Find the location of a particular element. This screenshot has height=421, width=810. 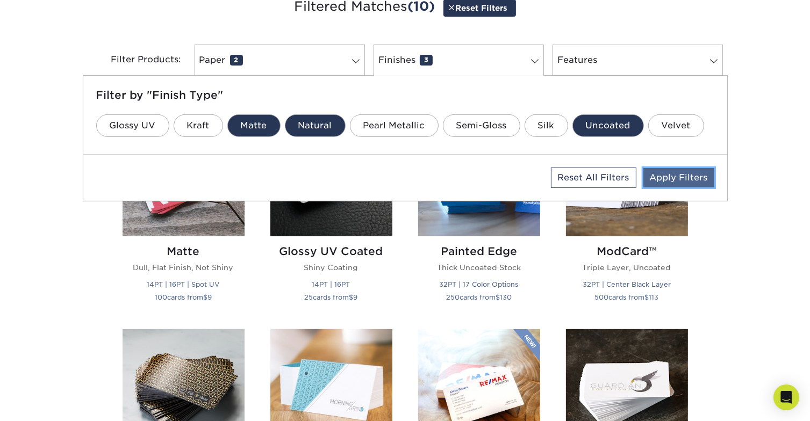

a: Glossy UV is located at coordinates (133, 126).